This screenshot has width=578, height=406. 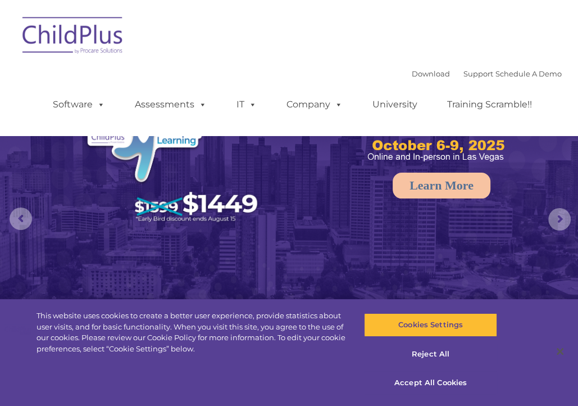 What do you see at coordinates (430, 383) in the screenshot?
I see `button: Accept All Cookies` at bounding box center [430, 383].